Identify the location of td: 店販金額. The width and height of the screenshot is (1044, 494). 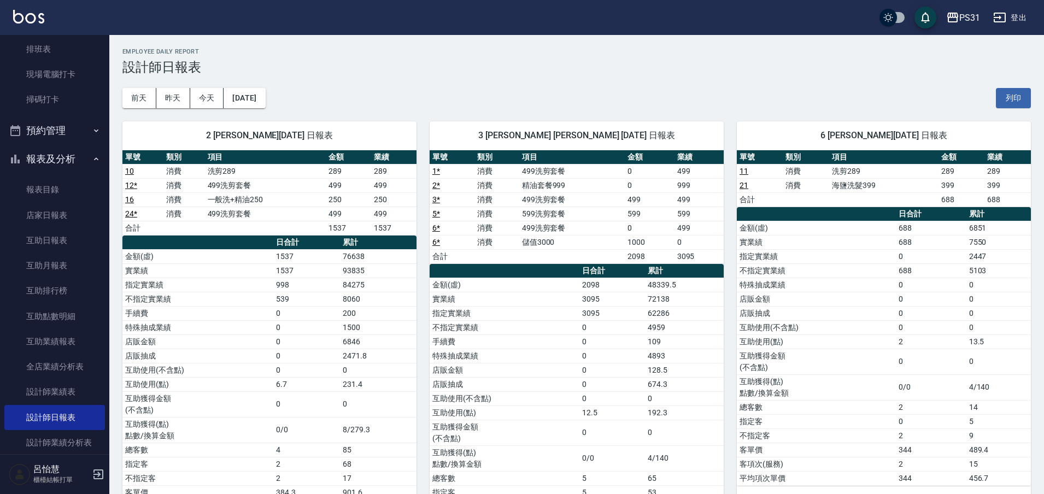
(505, 370).